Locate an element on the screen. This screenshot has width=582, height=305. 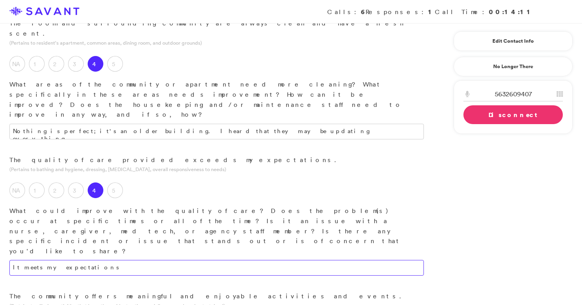
a: Edit Contact Info is located at coordinates (513, 41).